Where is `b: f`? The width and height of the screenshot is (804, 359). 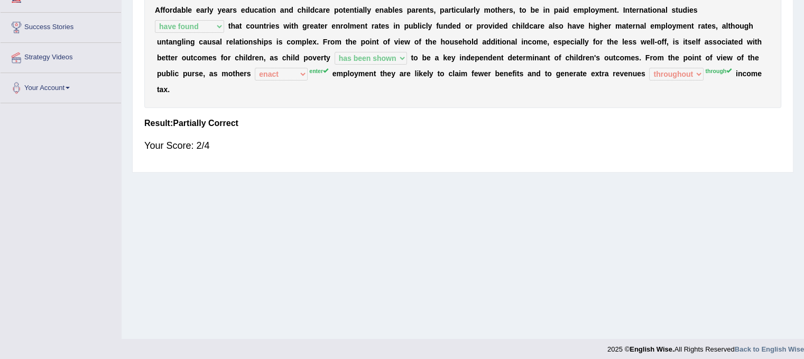
b: f is located at coordinates (161, 10).